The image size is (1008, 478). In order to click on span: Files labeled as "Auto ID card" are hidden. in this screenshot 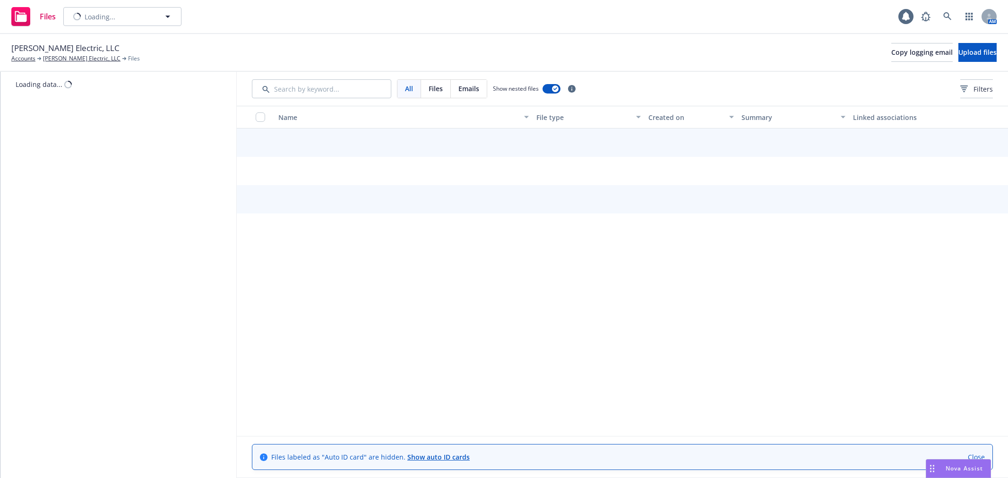, I will do `click(371, 457)`.